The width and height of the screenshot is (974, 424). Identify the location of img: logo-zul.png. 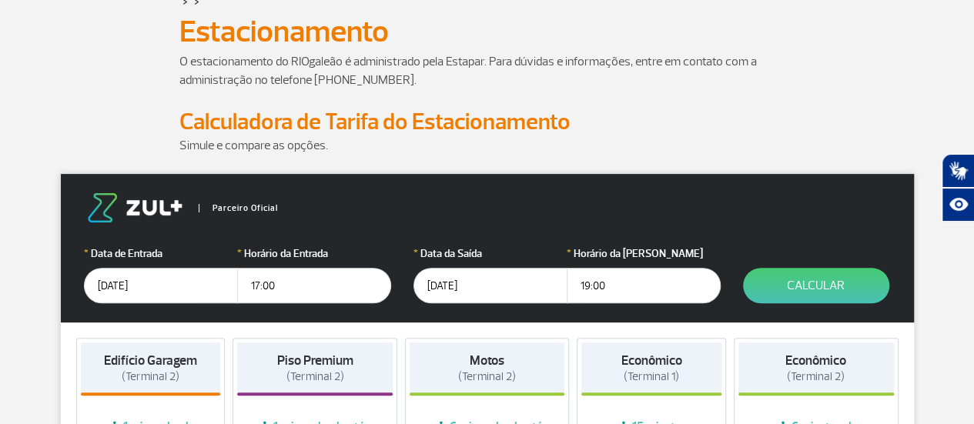
(135, 208).